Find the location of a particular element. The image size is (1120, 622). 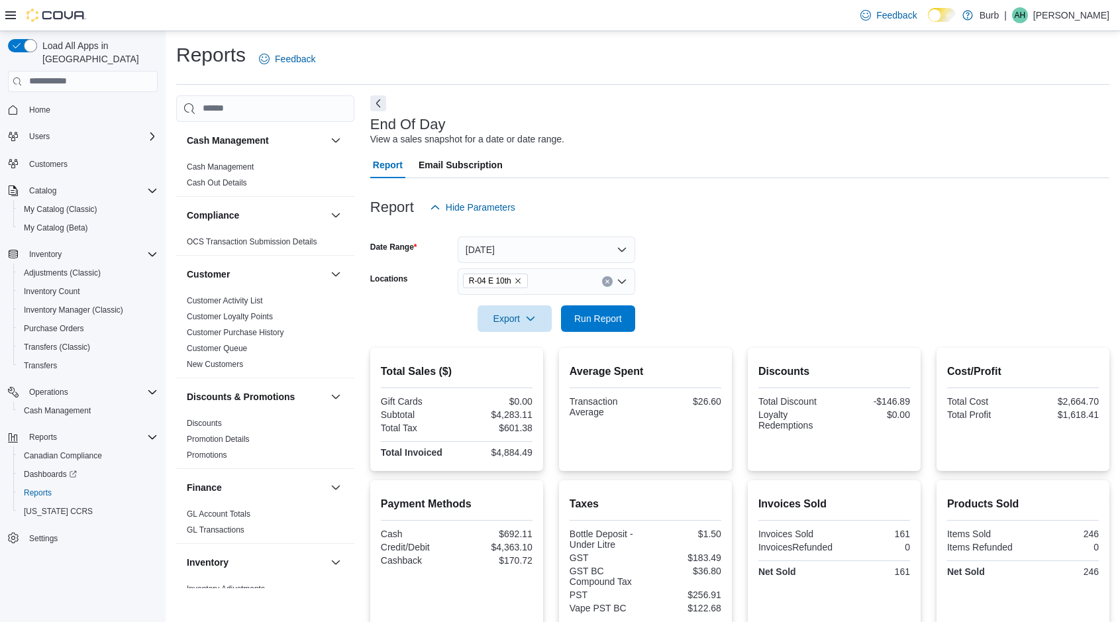

h2: Taxes is located at coordinates (645, 504).